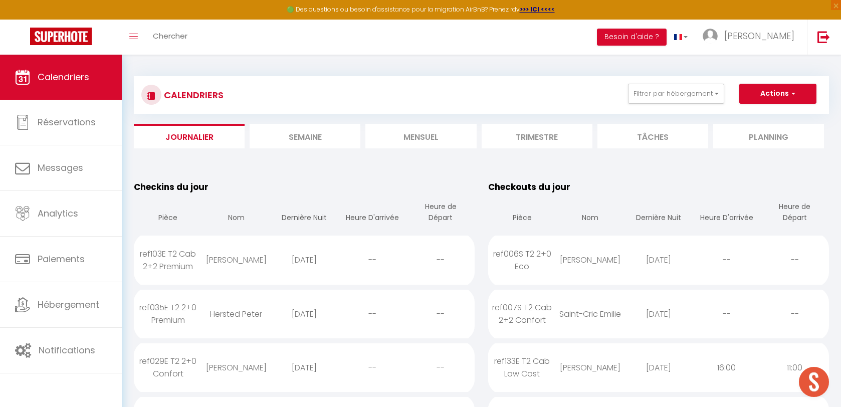  What do you see at coordinates (168, 367) in the screenshot?
I see `div: ref029E T2 2+0 Confort` at bounding box center [168, 367].